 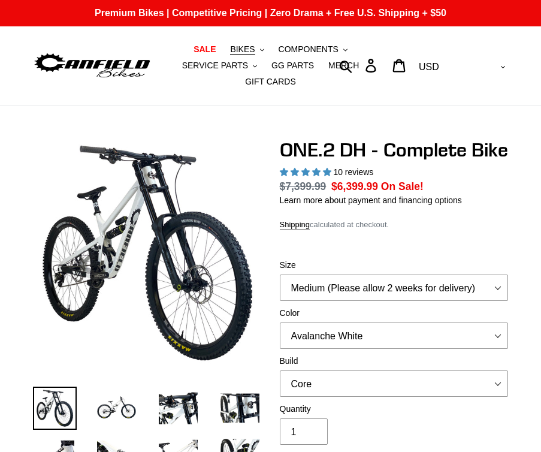 I want to click on span: SALE, so click(x=204, y=49).